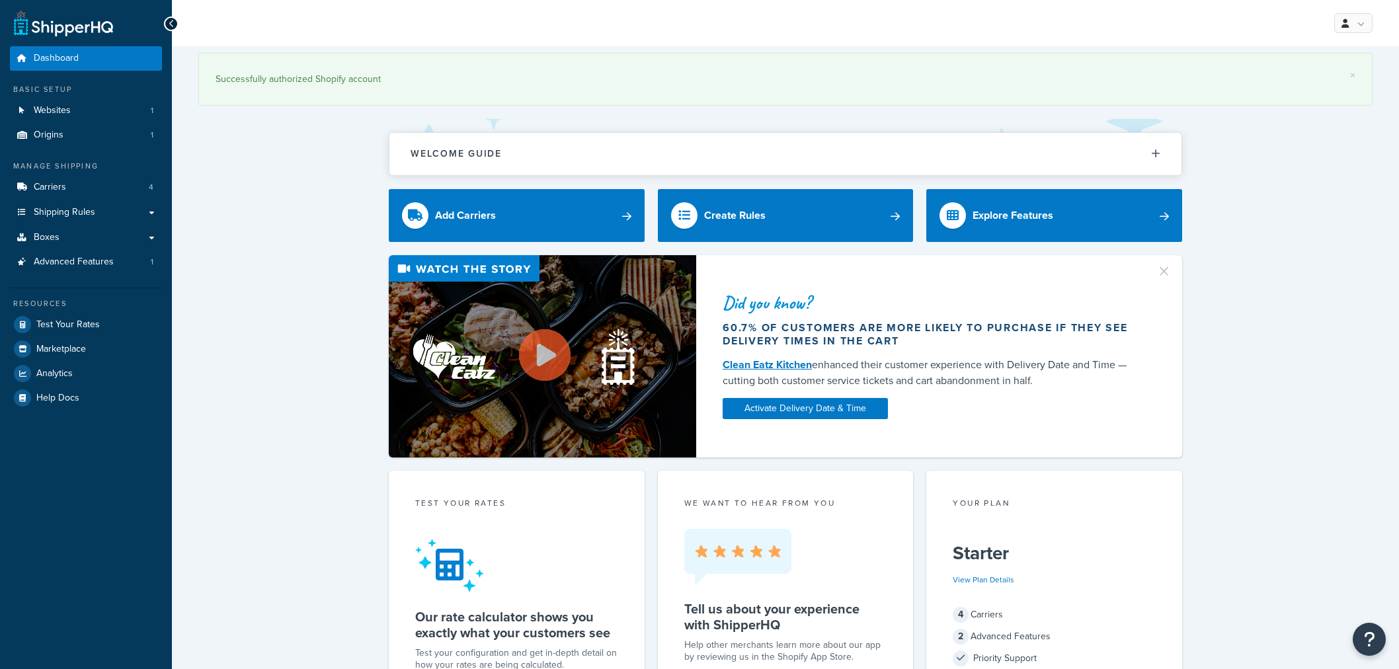  Describe the element at coordinates (785, 617) in the screenshot. I see `h5: Tell us about your experience with ShipperHQ` at that location.